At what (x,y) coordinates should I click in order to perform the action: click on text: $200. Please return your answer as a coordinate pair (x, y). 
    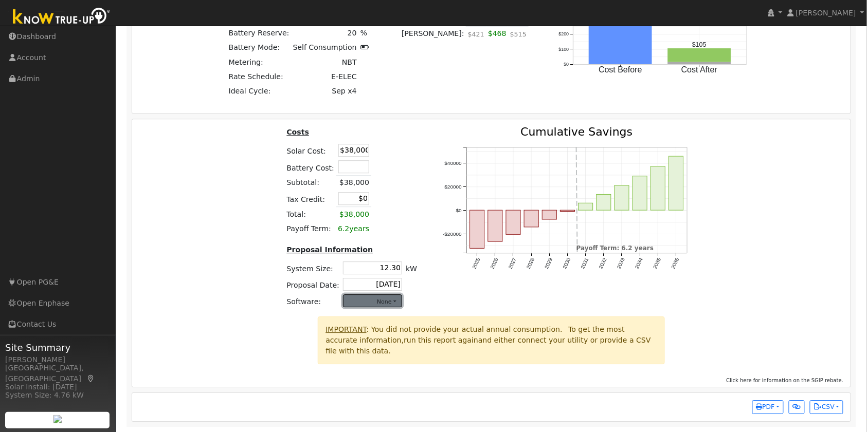
    Looking at the image, I should click on (564, 34).